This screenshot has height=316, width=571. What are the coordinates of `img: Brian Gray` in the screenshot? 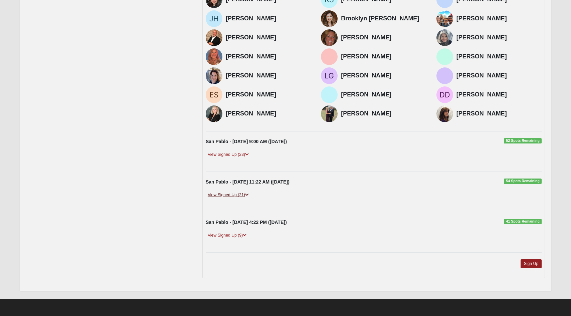 It's located at (445, 76).